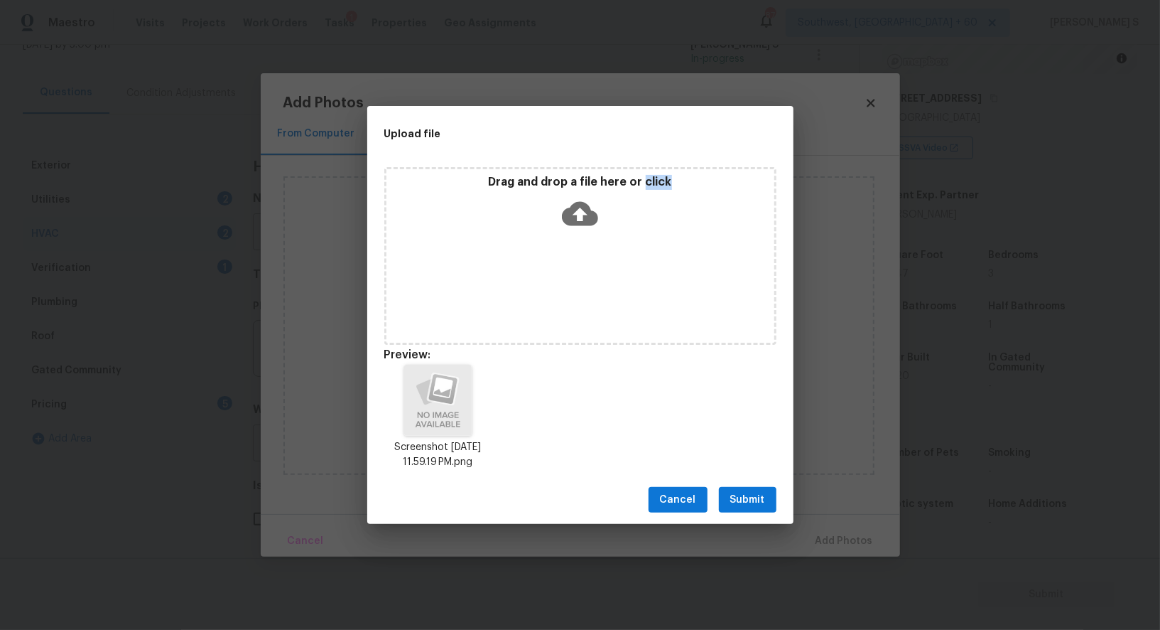 This screenshot has height=630, width=1160. I want to click on span: Submit, so click(748, 500).